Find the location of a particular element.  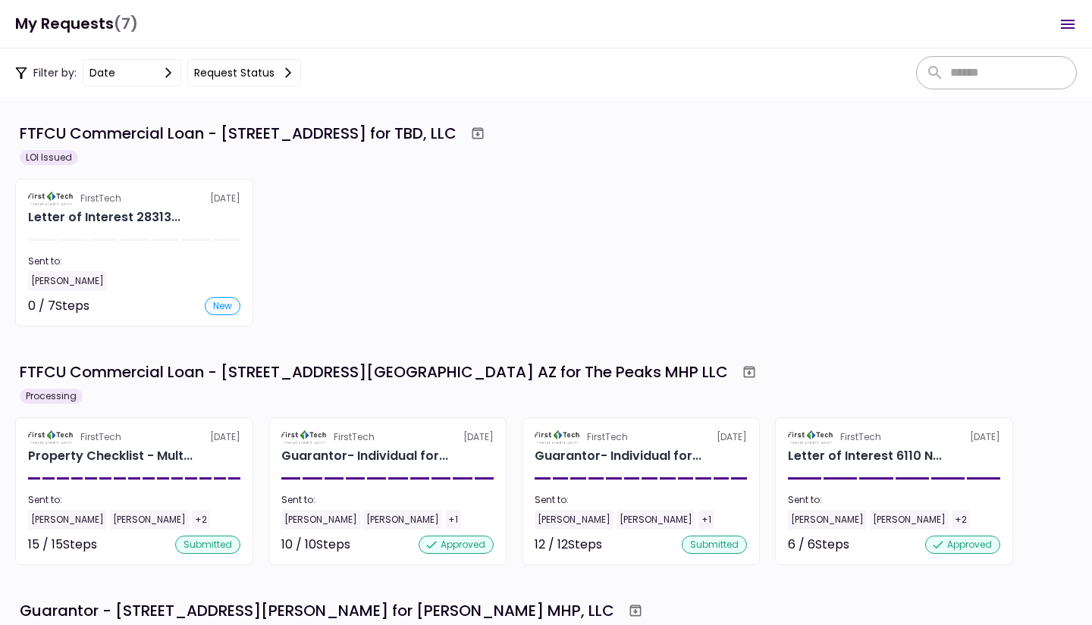

div: 0 / 7 Steps is located at coordinates (58, 306).